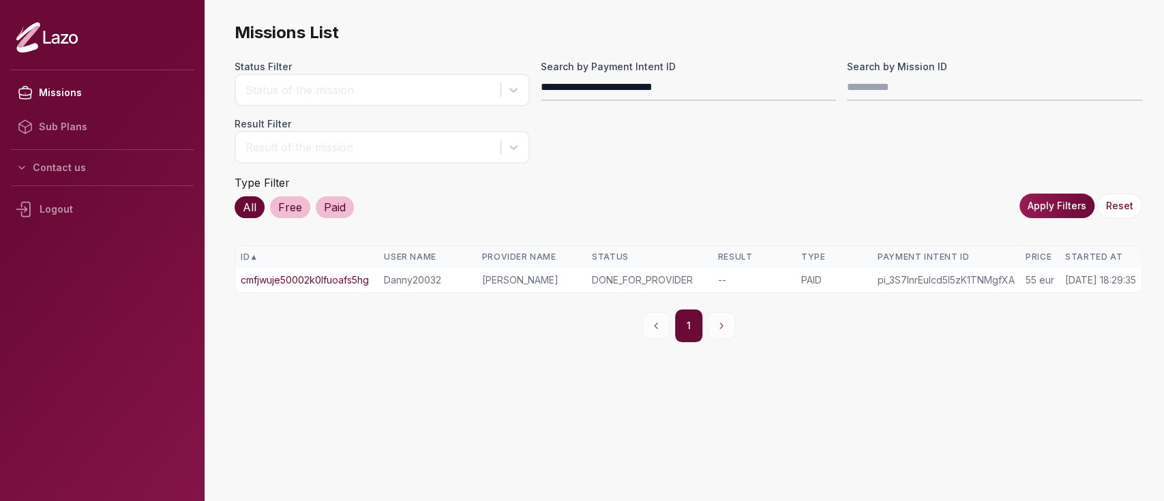 The image size is (1164, 501). I want to click on div: ID, so click(307, 257).